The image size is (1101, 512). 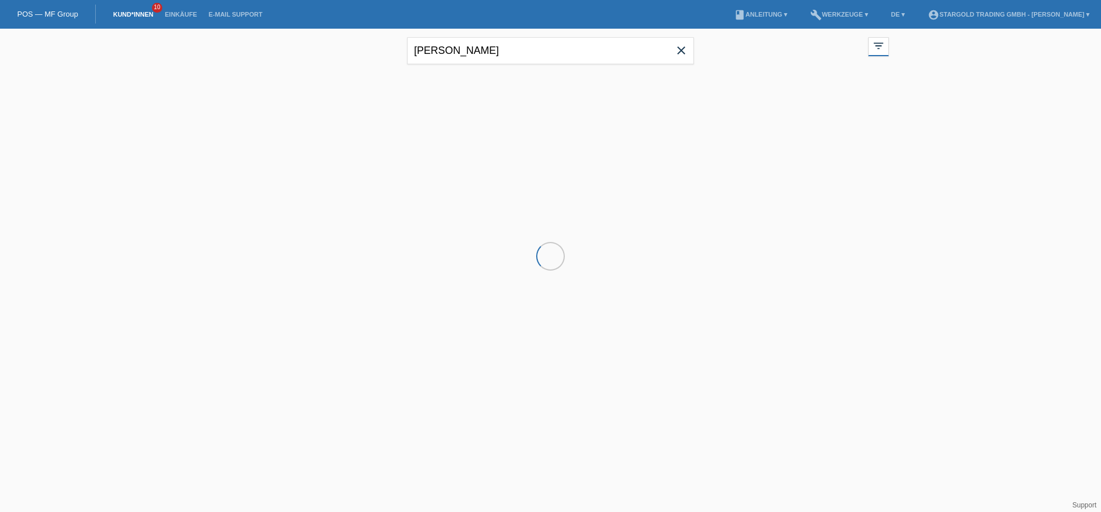 I want to click on a: E-Mail Support, so click(x=236, y=14).